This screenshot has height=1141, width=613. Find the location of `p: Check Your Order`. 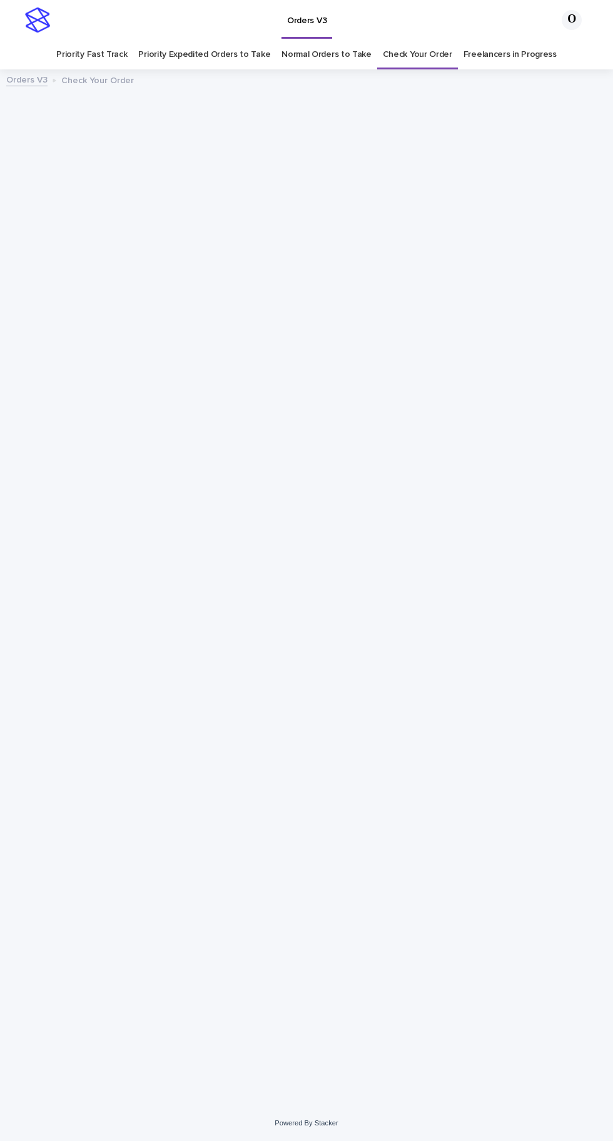

p: Check Your Order is located at coordinates (98, 79).